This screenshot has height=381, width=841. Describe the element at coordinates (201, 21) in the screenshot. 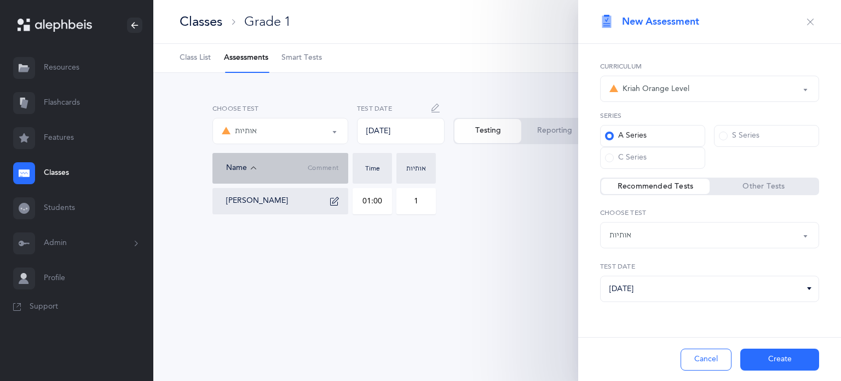

I see `div: Classes` at that location.